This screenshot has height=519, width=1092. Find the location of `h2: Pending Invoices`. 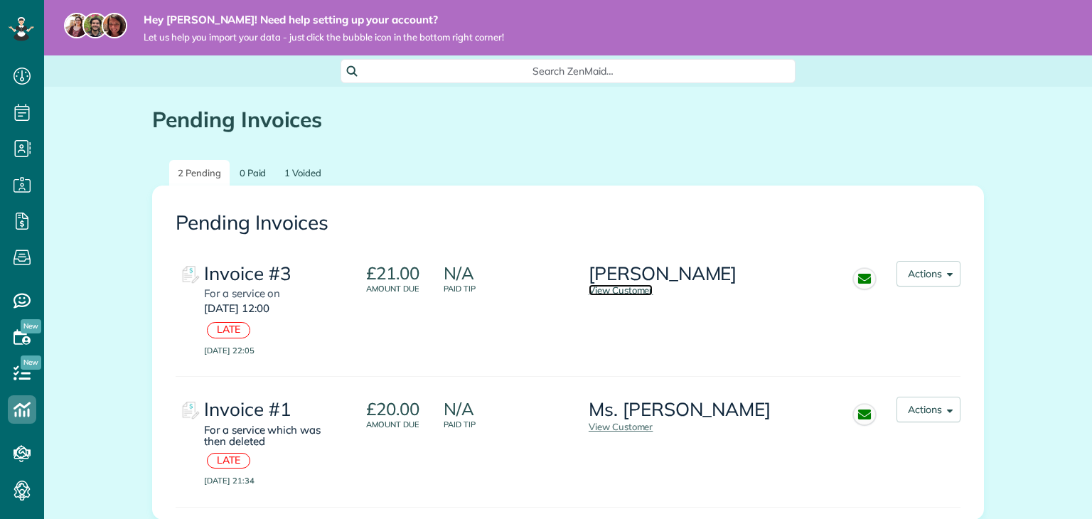

h2: Pending Invoices is located at coordinates (568, 222).